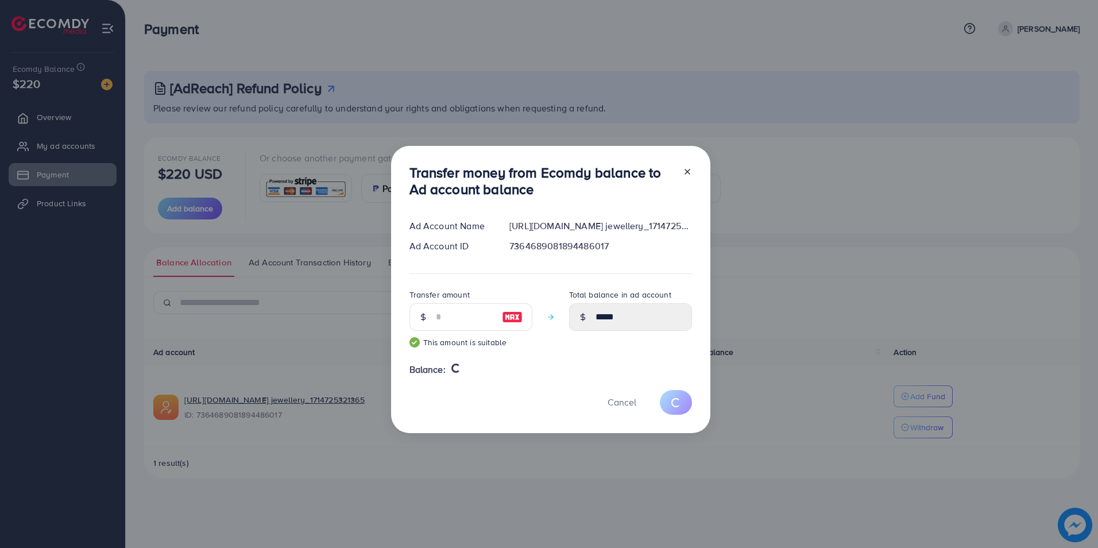 This screenshot has height=548, width=1098. Describe the element at coordinates (439, 295) in the screenshot. I see `label: Transfer amount` at that location.